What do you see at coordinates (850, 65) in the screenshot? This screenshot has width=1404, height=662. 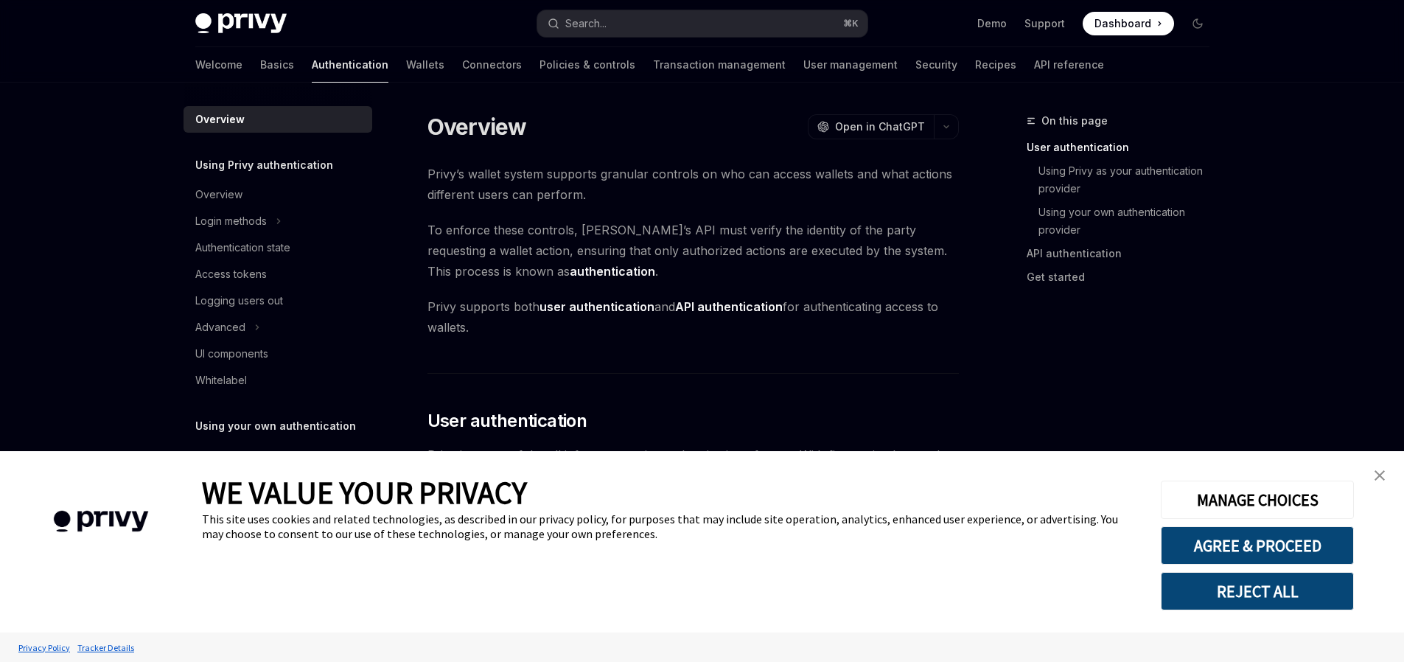 I see `a: User management` at bounding box center [850, 65].